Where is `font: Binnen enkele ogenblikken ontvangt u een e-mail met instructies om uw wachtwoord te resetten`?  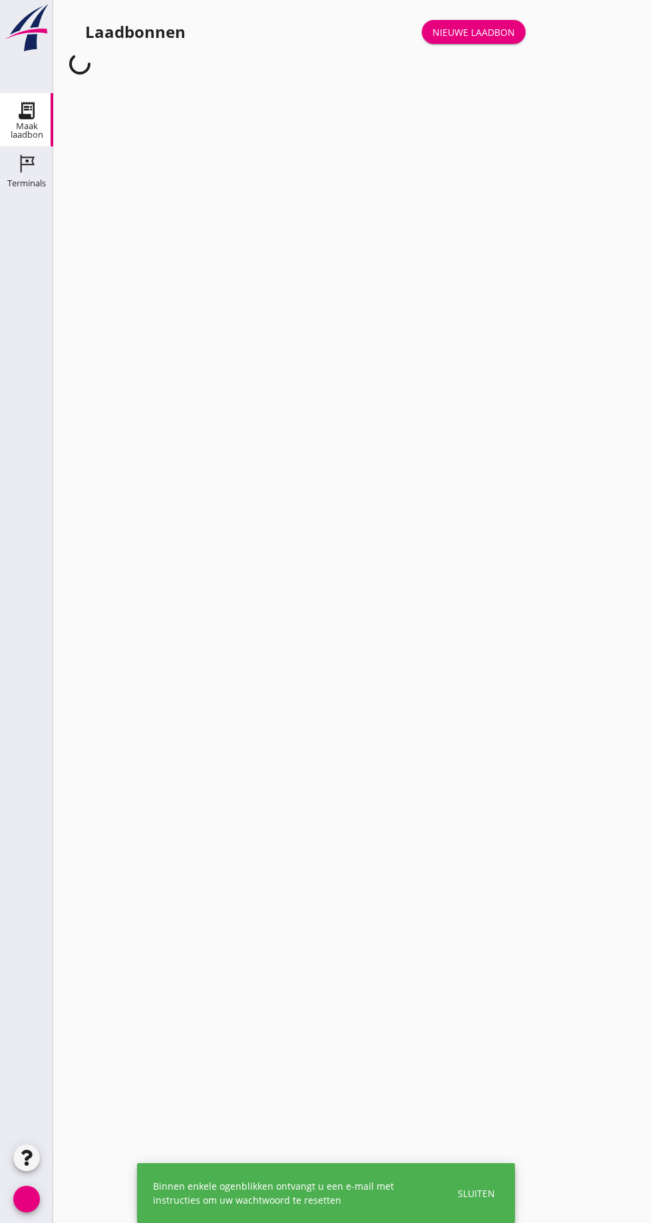 font: Binnen enkele ogenblikken ontvangt u een e-mail met instructies om uw wachtwoord te resetten is located at coordinates (273, 1193).